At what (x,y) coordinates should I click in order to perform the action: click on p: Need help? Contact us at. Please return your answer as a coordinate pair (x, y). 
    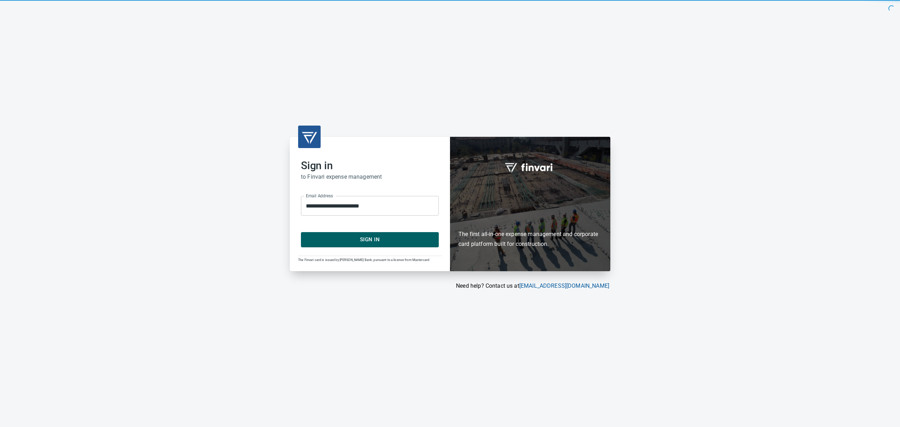
    Looking at the image, I should click on (449, 286).